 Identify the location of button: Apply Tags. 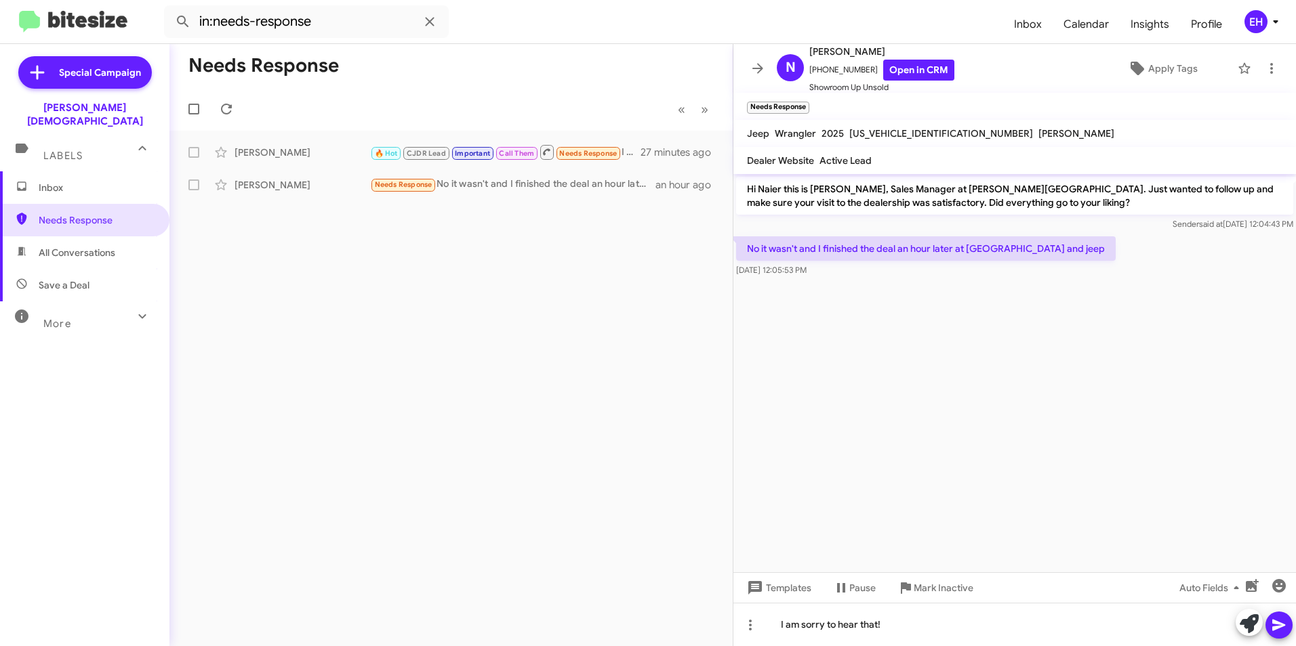
(1161, 68).